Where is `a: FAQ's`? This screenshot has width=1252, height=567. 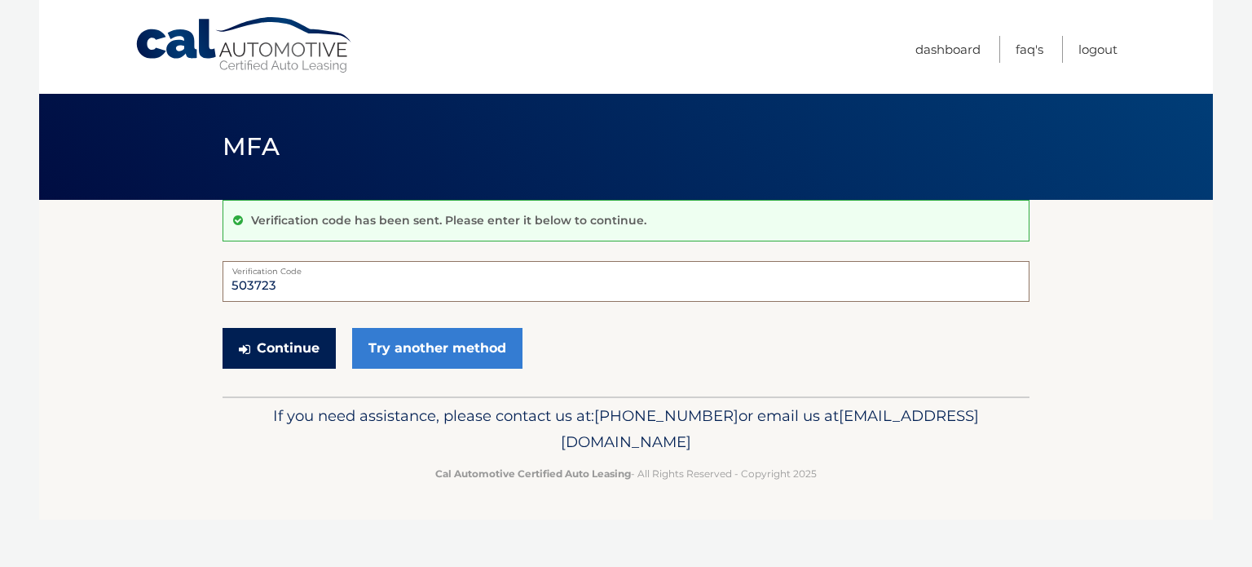
a: FAQ's is located at coordinates (1030, 49).